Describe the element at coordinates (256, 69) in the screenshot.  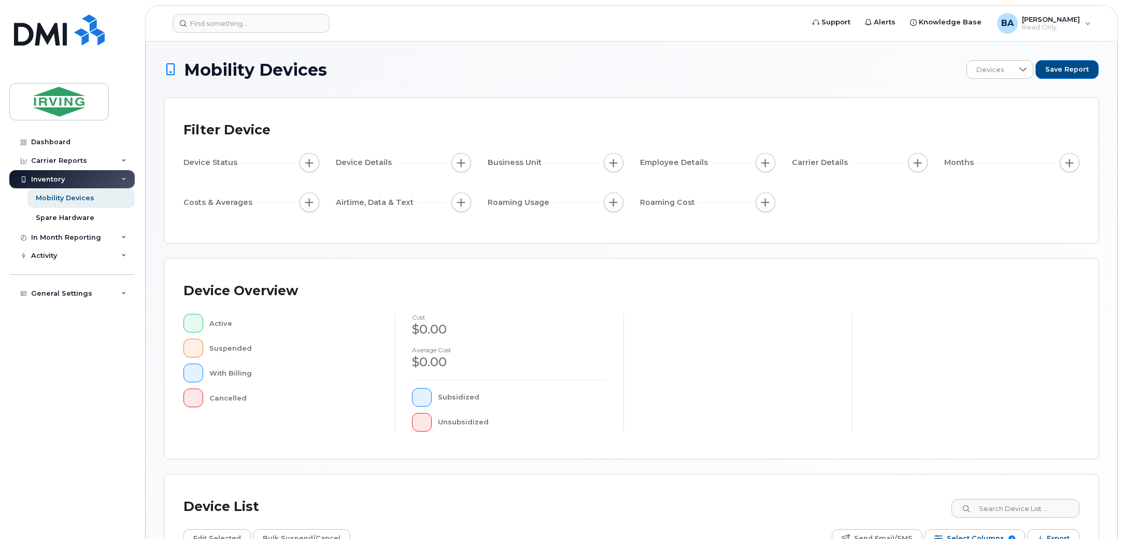
I see `span: Mobility Devices` at that location.